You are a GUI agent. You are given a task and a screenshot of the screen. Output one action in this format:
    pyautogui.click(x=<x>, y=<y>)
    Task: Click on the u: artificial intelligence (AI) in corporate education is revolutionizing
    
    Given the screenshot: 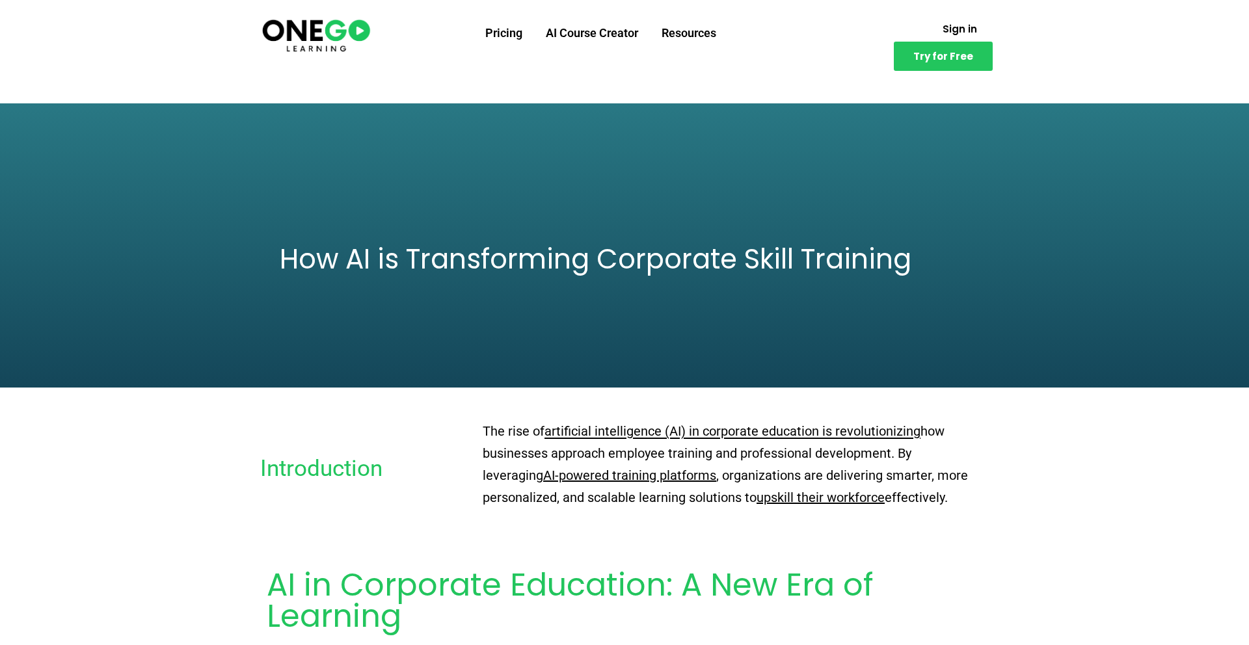 What is the action you would take?
    pyautogui.click(x=732, y=431)
    